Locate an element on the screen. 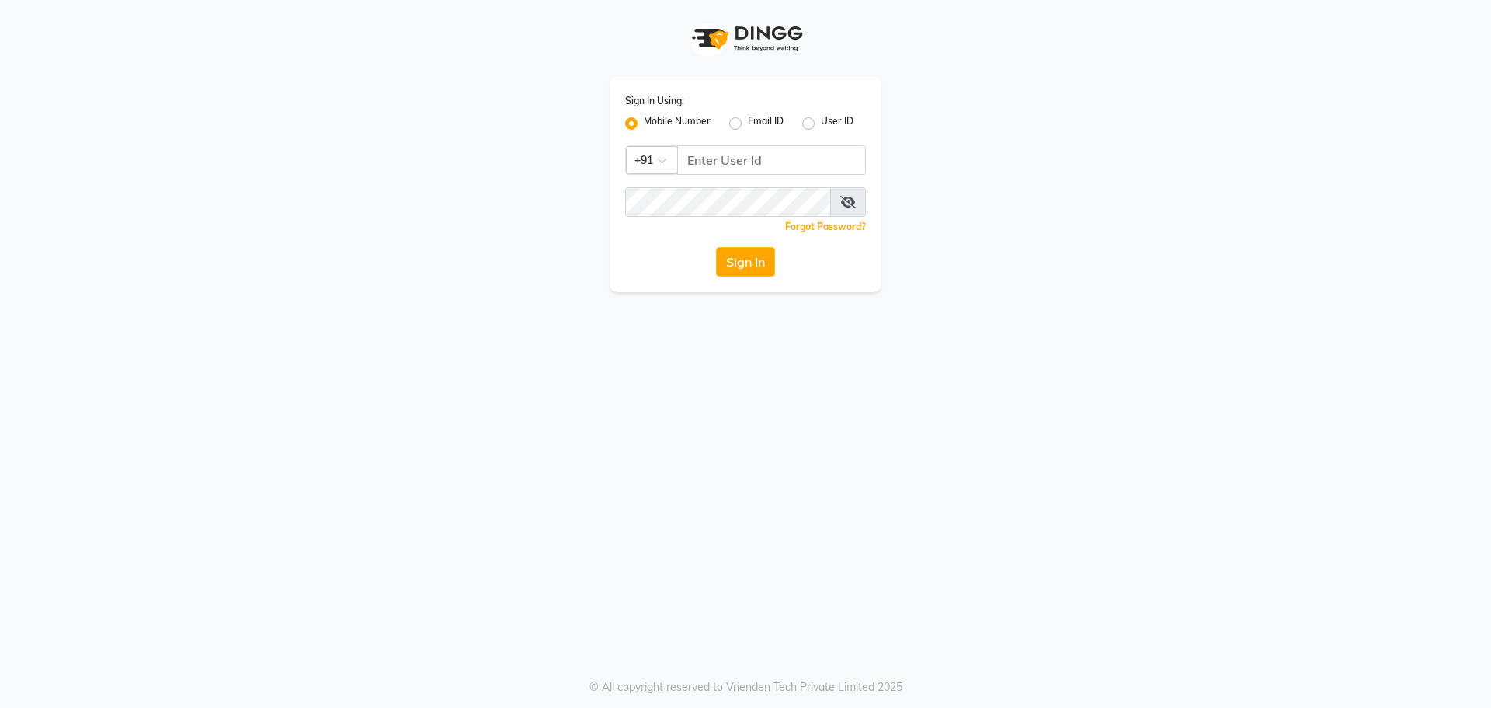  label: Mobile Number is located at coordinates (677, 123).